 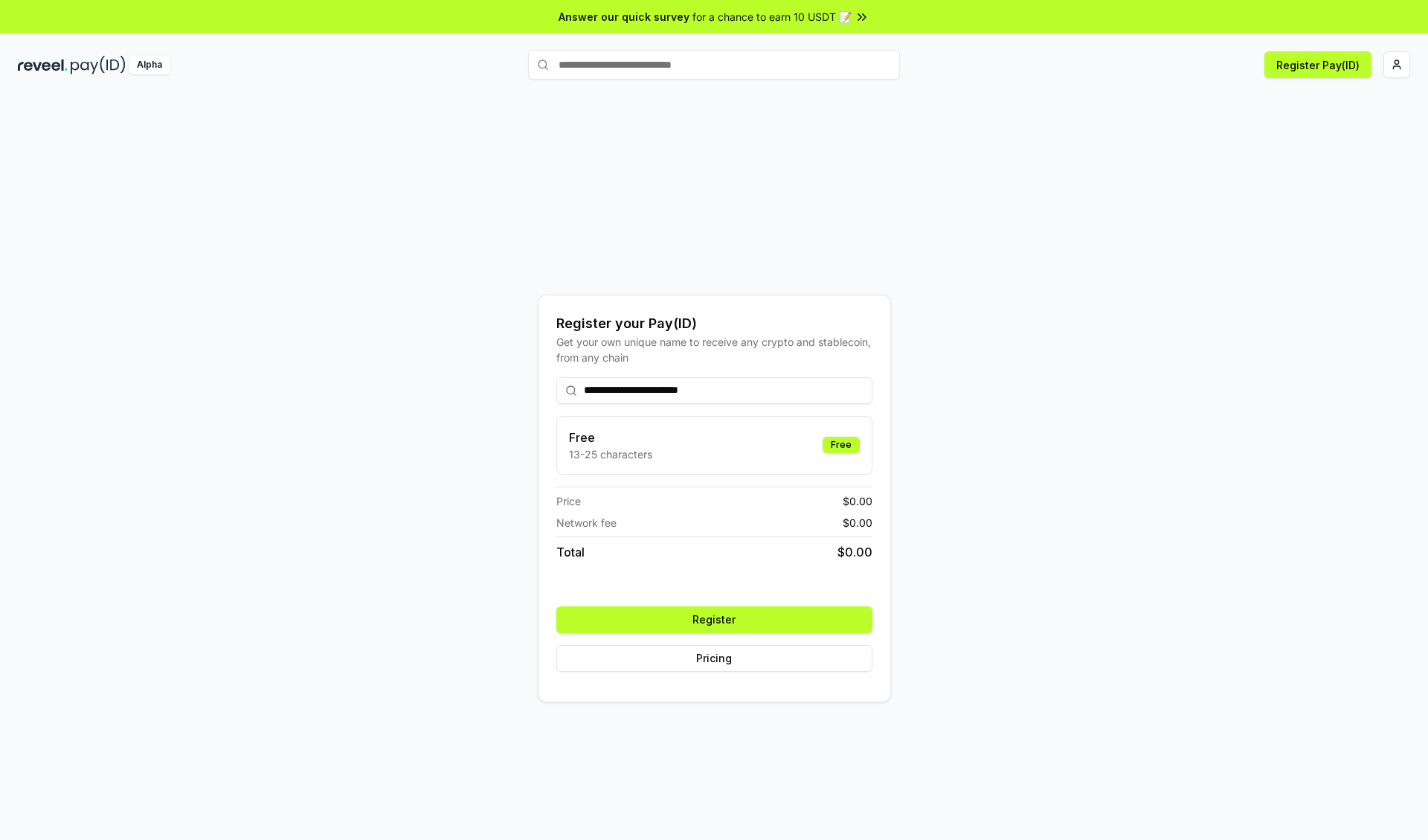 What do you see at coordinates (586, 522) in the screenshot?
I see `span: Network fee` at bounding box center [586, 522].